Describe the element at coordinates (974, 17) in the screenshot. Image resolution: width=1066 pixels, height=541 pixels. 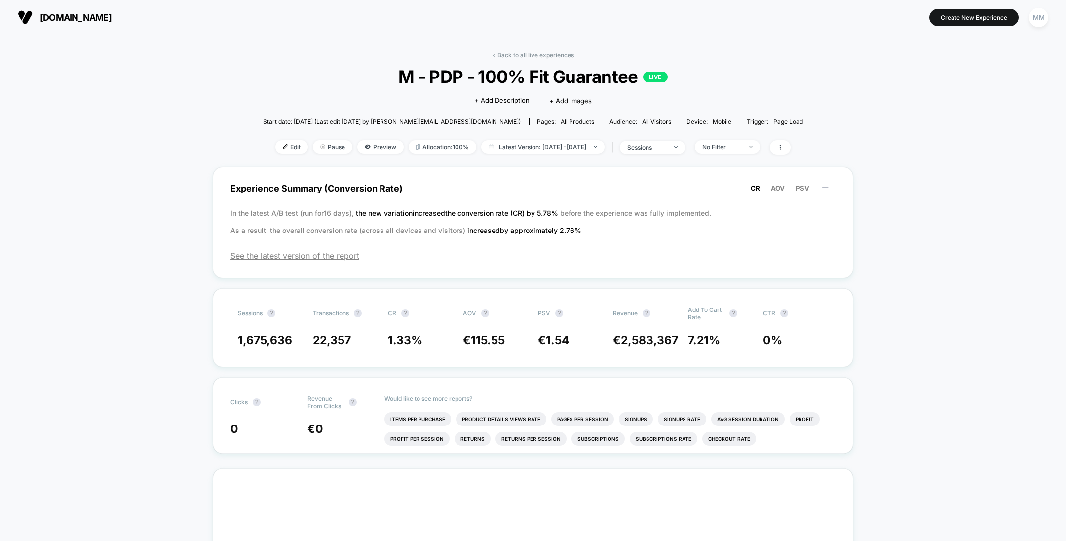
I see `button: Create New Experience` at that location.